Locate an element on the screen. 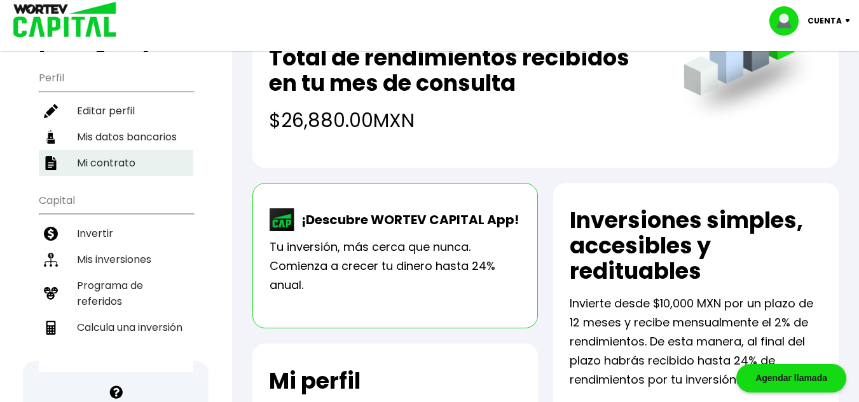 This screenshot has height=402, width=859. a: Mis inversiones is located at coordinates (116, 259).